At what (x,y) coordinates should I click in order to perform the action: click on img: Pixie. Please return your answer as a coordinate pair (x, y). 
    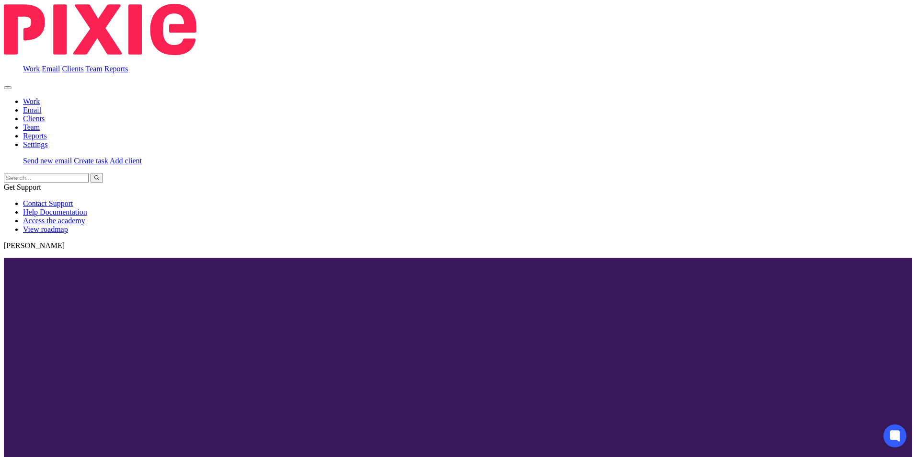
    Looking at the image, I should click on (100, 29).